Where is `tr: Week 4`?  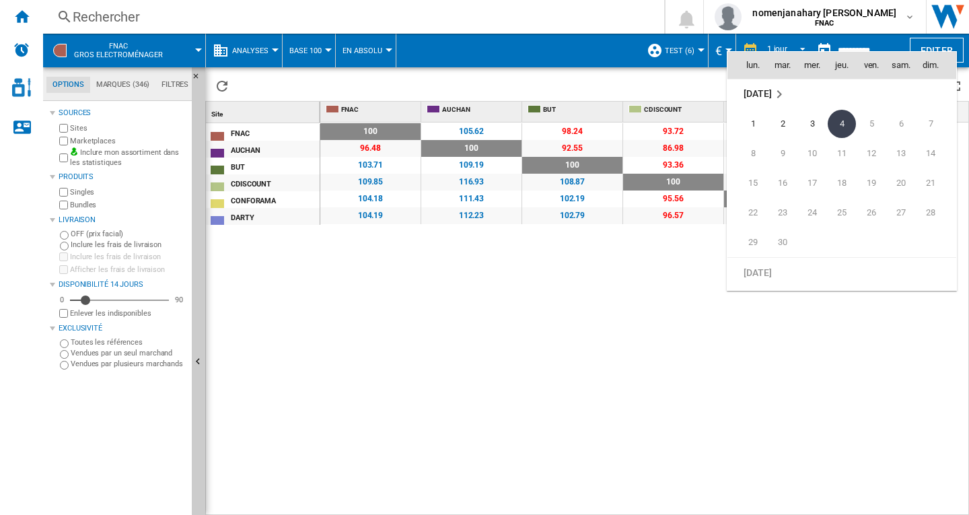 tr: Week 4 is located at coordinates (842, 213).